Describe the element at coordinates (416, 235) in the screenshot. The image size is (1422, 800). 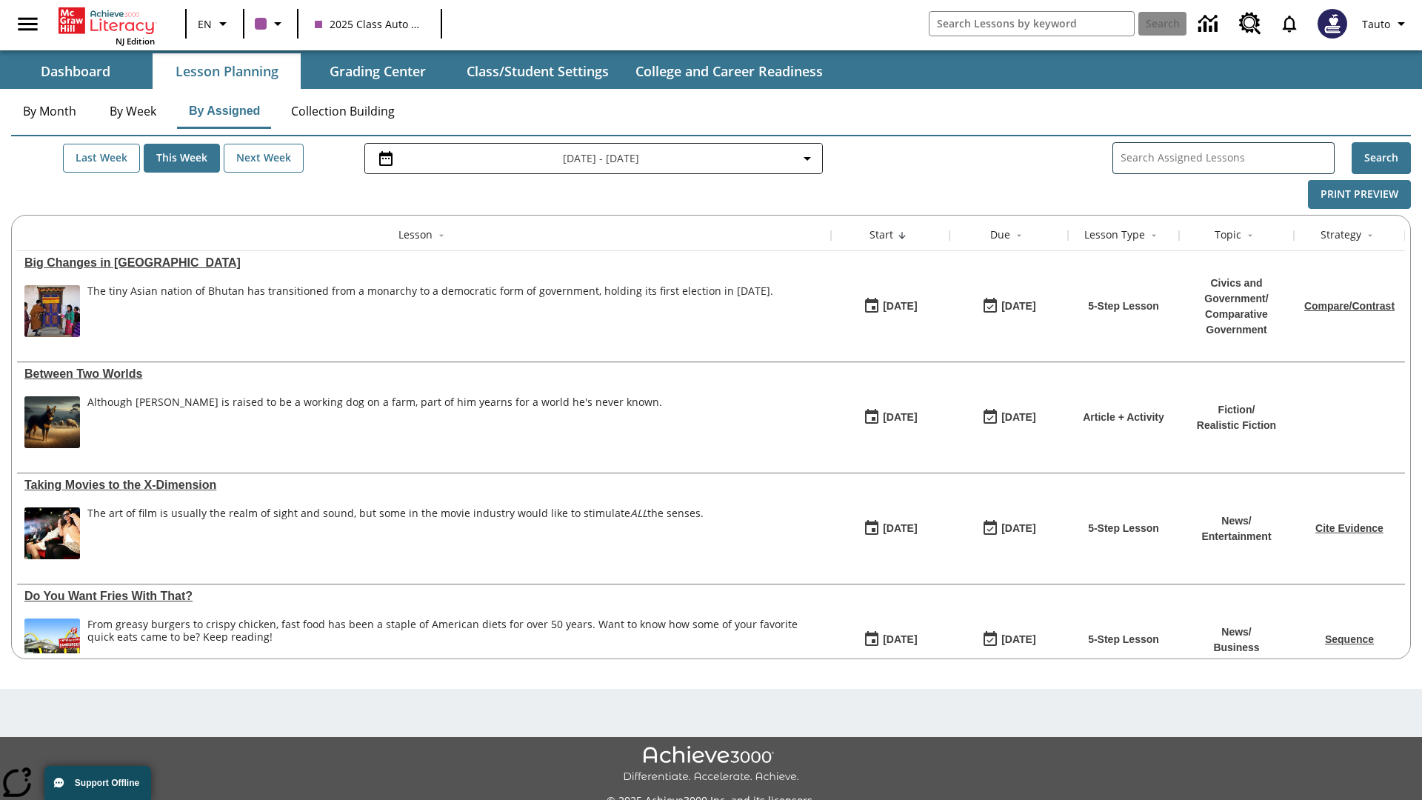
I see `div: Lesson` at that location.